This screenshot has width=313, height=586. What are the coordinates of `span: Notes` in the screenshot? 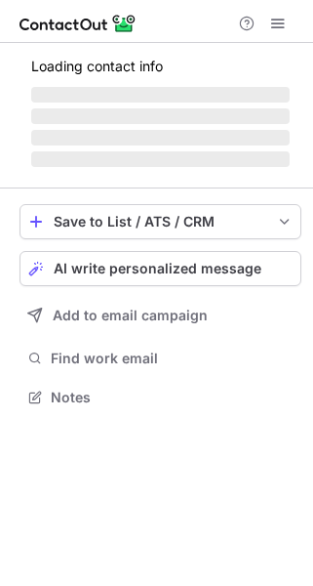 It's located at (172, 397).